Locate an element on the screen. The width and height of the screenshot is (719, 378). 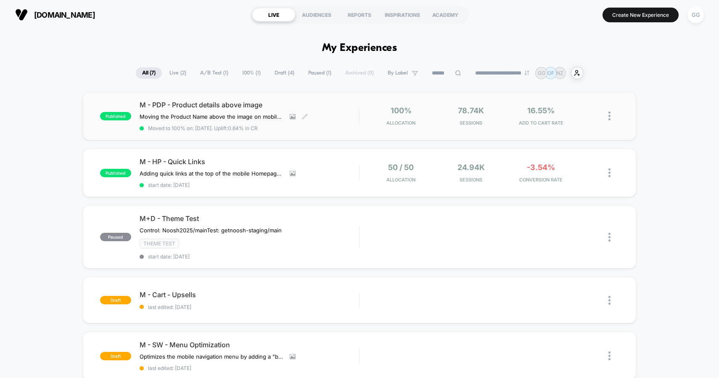
img: Visually logo is located at coordinates (21, 15).